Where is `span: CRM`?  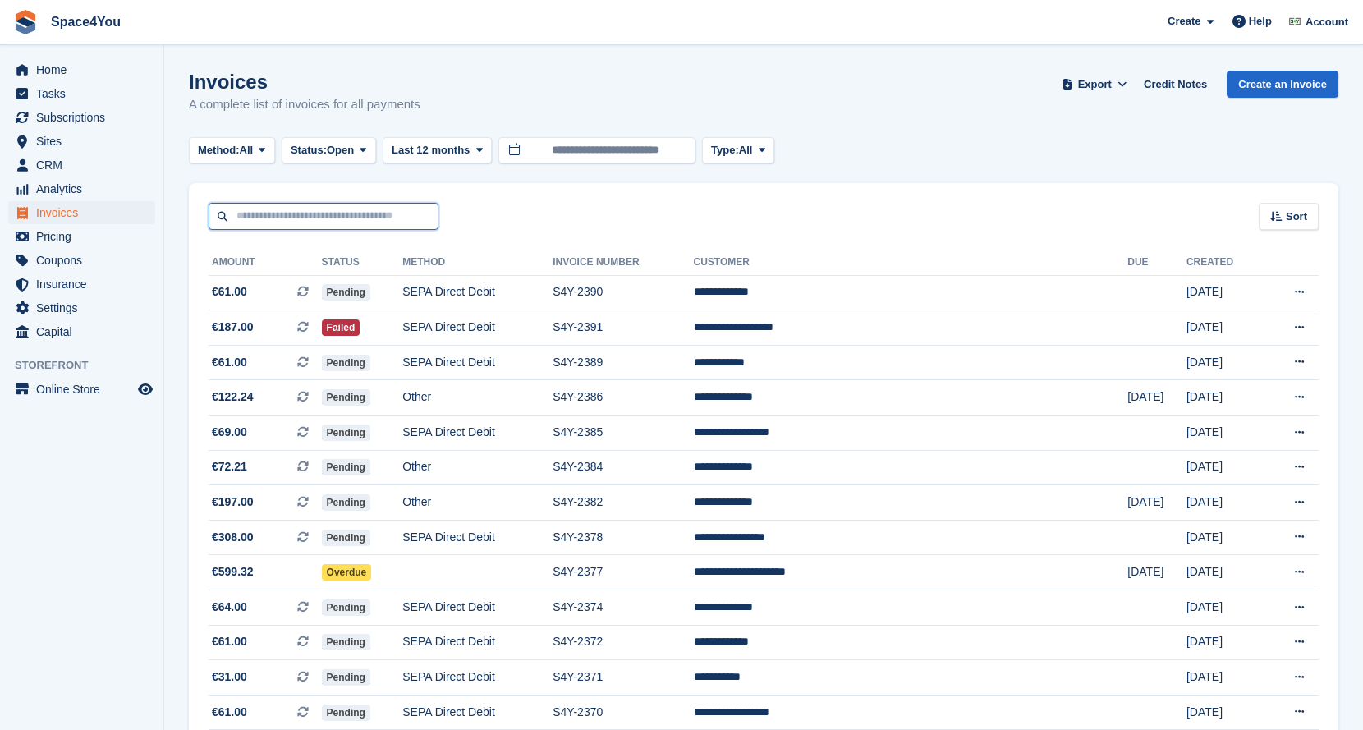
span: CRM is located at coordinates (85, 165).